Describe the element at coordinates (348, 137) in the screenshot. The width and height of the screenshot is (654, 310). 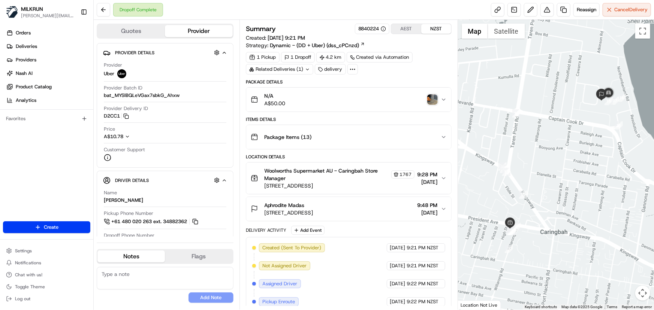
I see `button: Package Items (13)` at that location.